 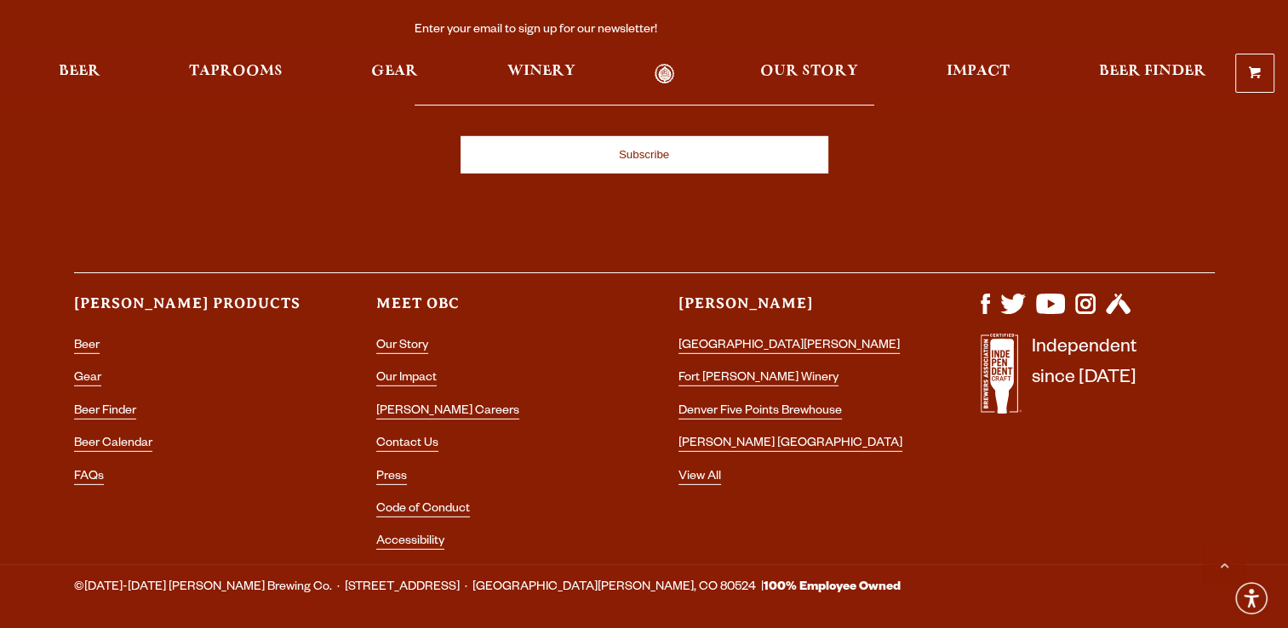 What do you see at coordinates (1085, 312) in the screenshot?
I see `a: Visit us on Instagram` at bounding box center [1085, 312].